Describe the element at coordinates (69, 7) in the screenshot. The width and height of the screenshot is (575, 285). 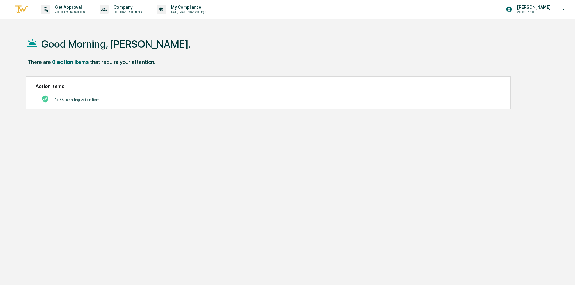
I see `p: Get Approval` at that location.